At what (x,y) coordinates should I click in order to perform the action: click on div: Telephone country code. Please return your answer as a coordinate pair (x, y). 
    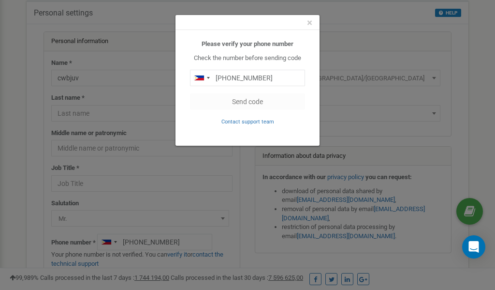
    Looking at the image, I should click on (202, 78).